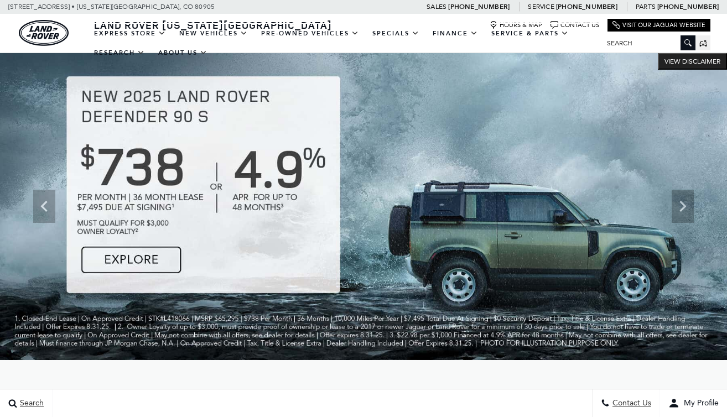 This screenshot has height=417, width=727. Describe the element at coordinates (396, 33) in the screenshot. I see `a: Specials` at that location.